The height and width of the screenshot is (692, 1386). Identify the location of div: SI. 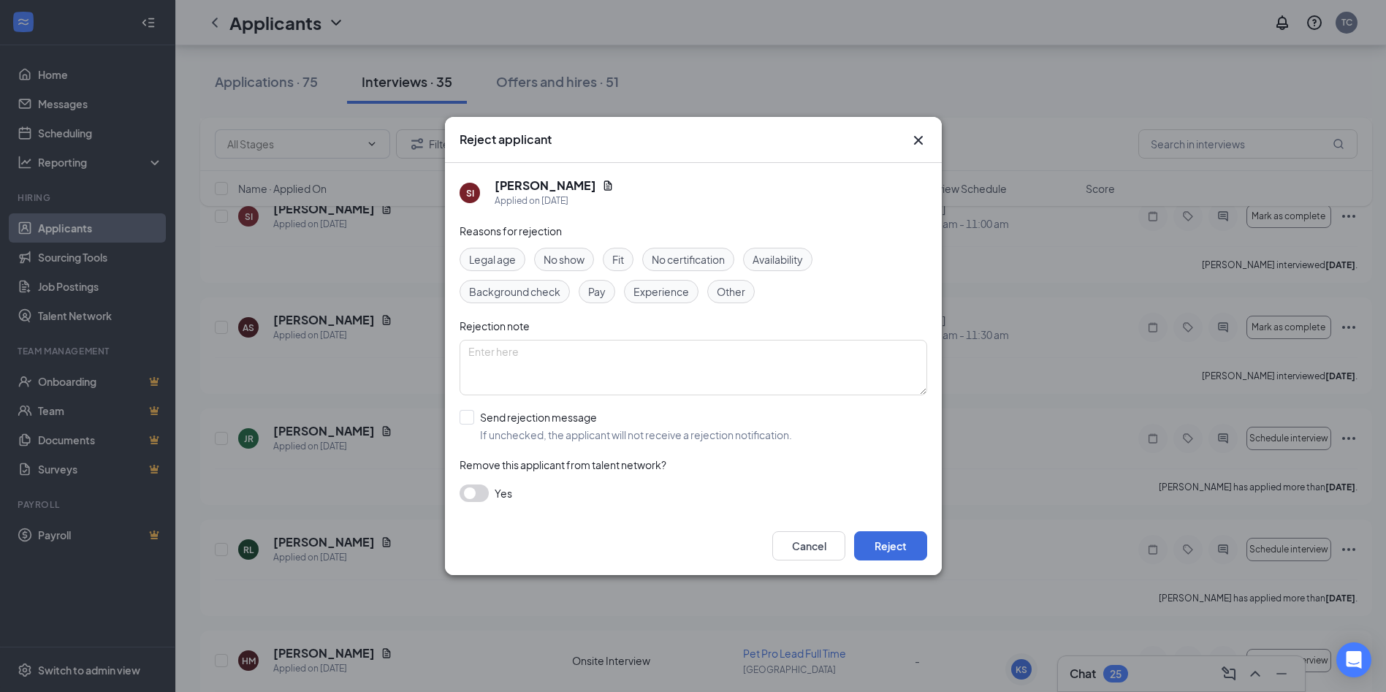
(469, 193).